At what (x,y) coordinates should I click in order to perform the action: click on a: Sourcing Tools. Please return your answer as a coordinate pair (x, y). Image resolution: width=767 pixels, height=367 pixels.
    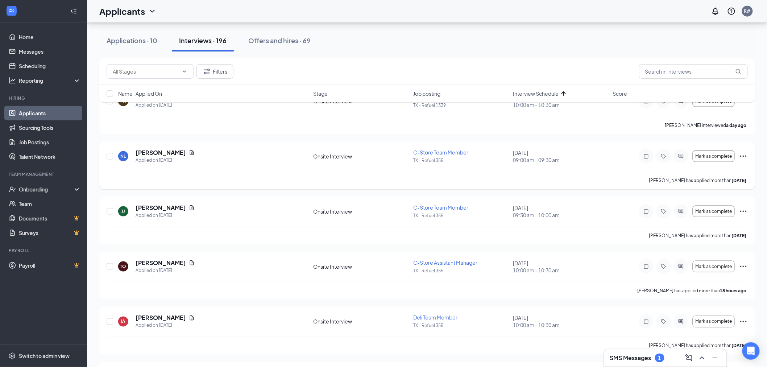
    Looking at the image, I should click on (50, 128).